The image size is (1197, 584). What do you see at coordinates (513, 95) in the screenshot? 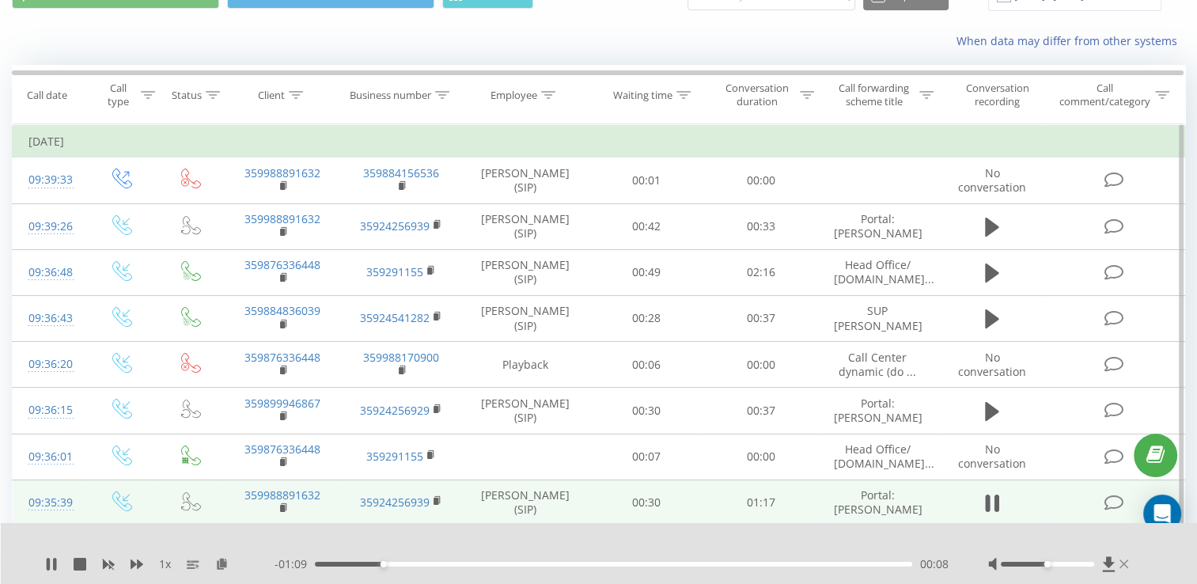
I see `div: Employee` at bounding box center [513, 95].